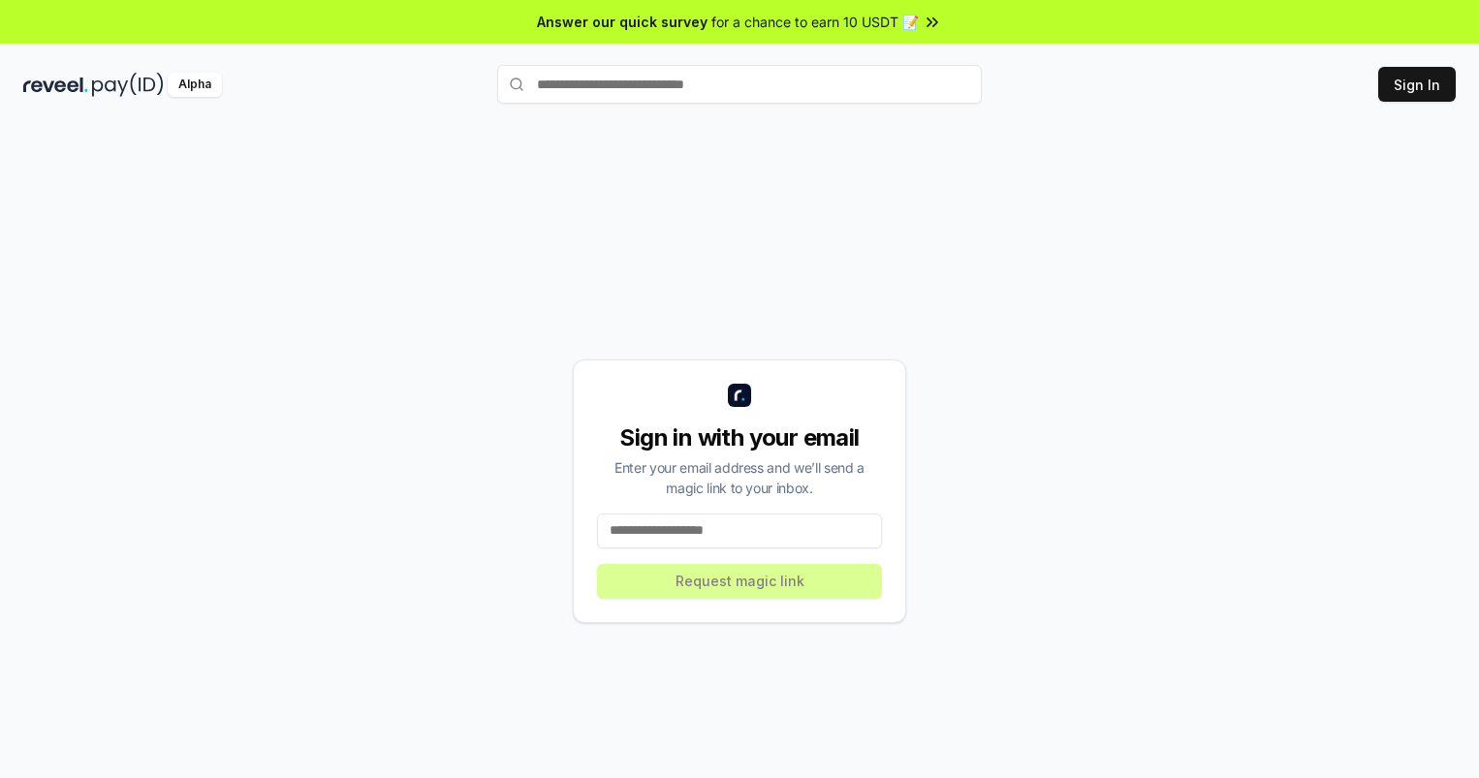  What do you see at coordinates (739, 478) in the screenshot?
I see `div: Enter your email address and we’ll send a magic link to your inbox.` at bounding box center [739, 478].